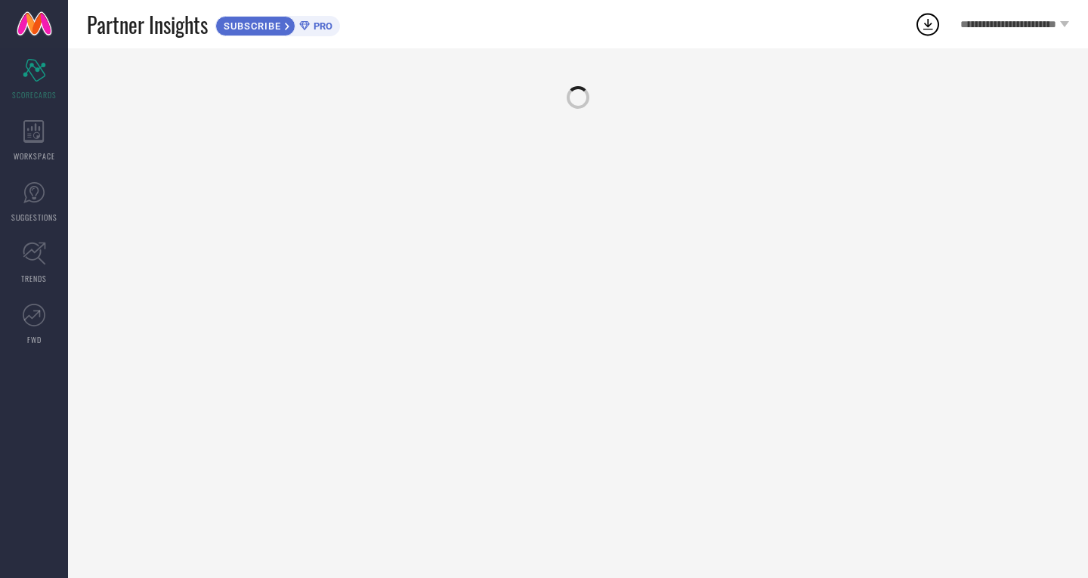 This screenshot has height=578, width=1088. Describe the element at coordinates (34, 217) in the screenshot. I see `span: SUGGESTIONS` at that location.